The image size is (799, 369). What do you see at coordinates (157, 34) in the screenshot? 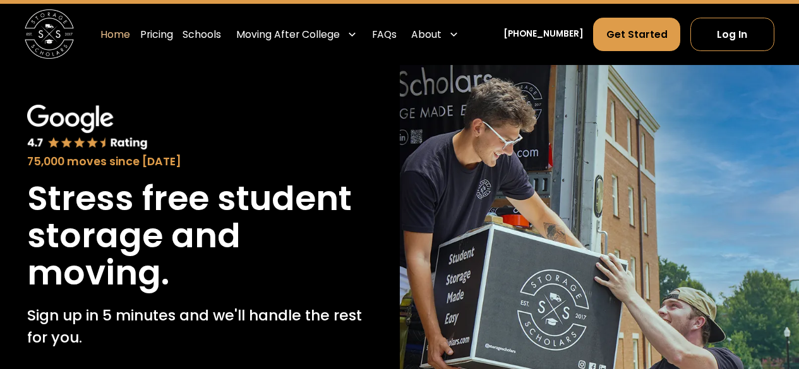
I see `a: Pricing` at bounding box center [157, 34].